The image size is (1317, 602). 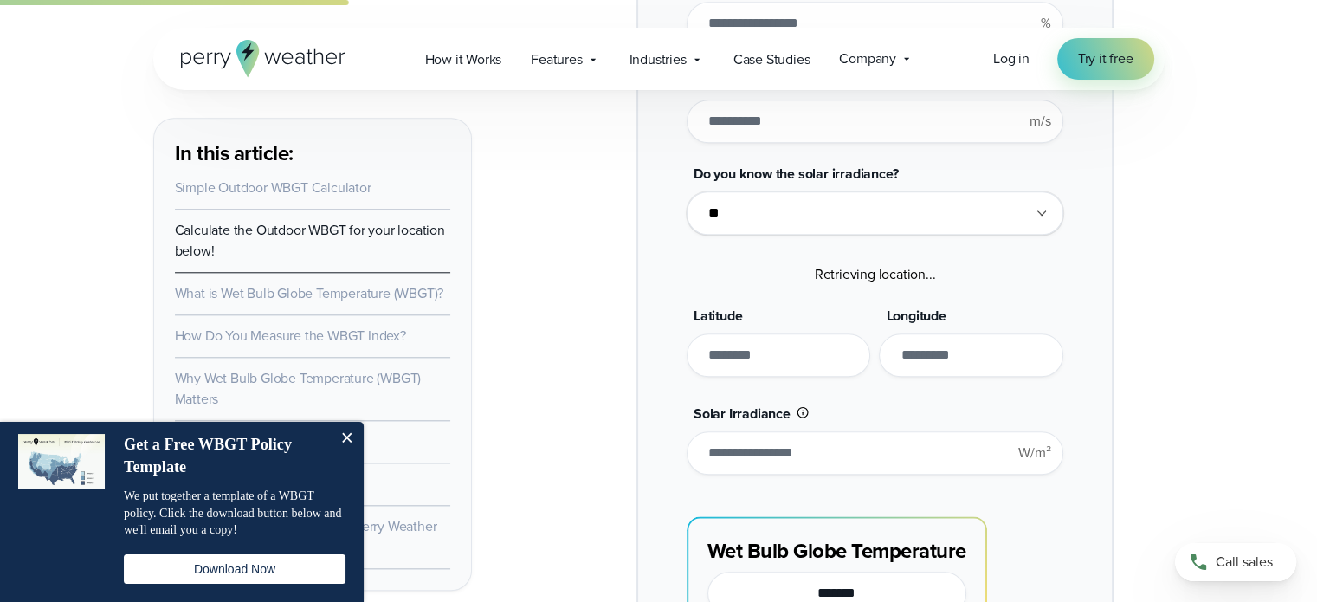 I want to click on span: Log in, so click(x=1012, y=58).